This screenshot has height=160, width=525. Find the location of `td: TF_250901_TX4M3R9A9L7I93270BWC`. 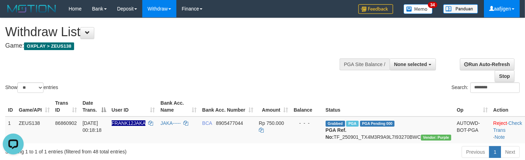

td: TF_250901_TX4M3R9A9L7I93270BWC is located at coordinates (389, 130).